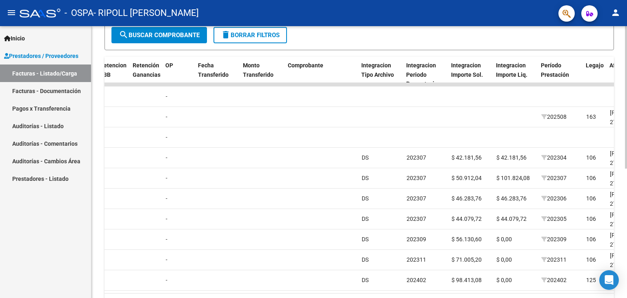  What do you see at coordinates (512, 70) in the screenshot?
I see `span: Integracion Importe Liq.` at bounding box center [512, 70].